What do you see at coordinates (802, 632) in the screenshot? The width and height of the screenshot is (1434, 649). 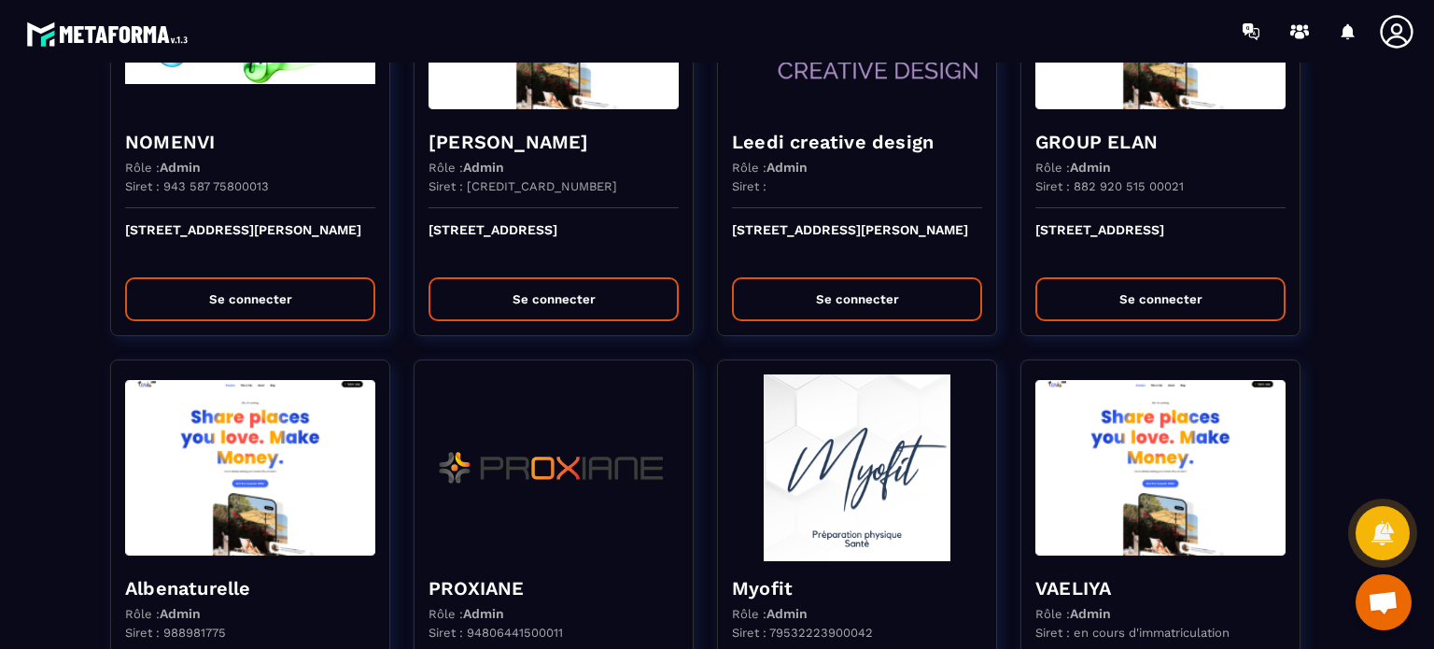 I see `p: Siret : 79532223900042` at bounding box center [802, 632].